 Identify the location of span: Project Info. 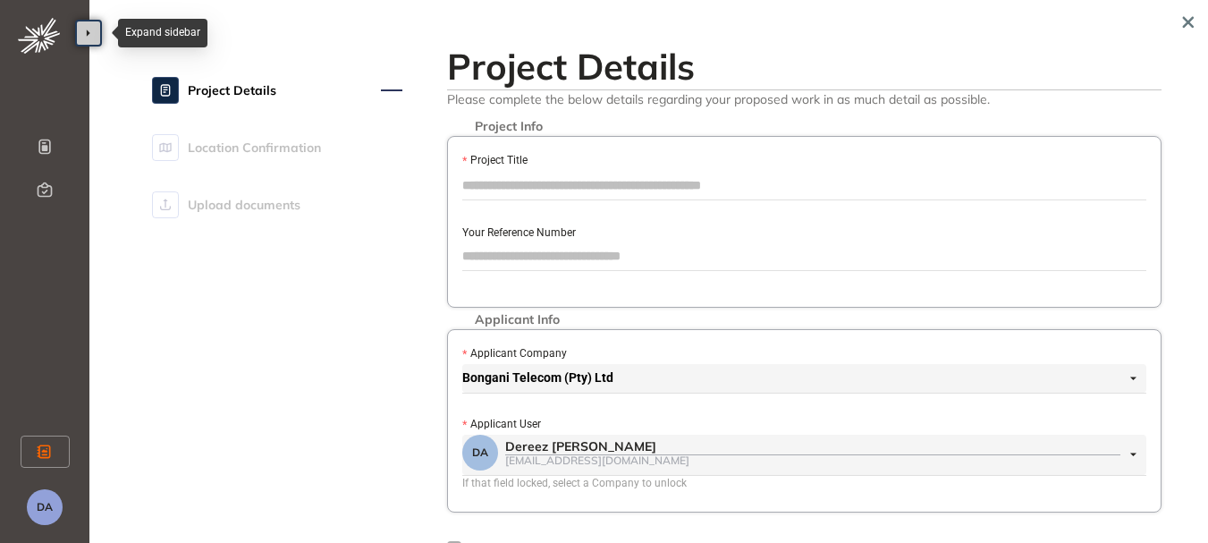
(509, 126).